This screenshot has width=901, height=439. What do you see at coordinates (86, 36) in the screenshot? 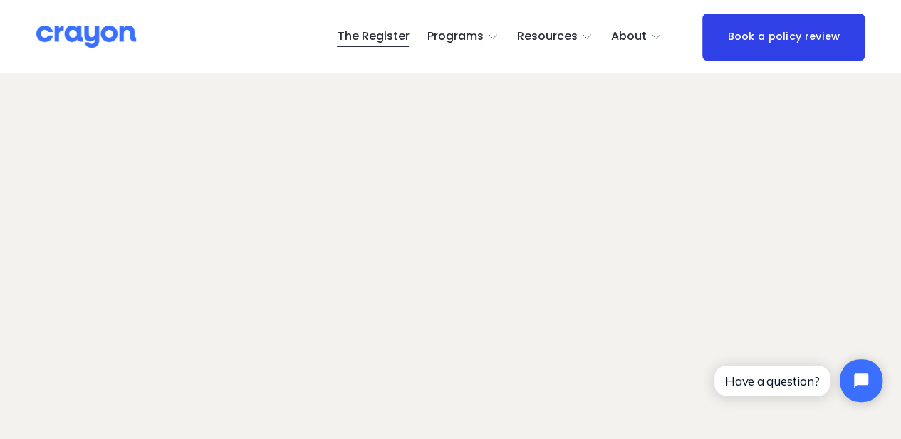
I see `img: Crayon` at bounding box center [86, 36].